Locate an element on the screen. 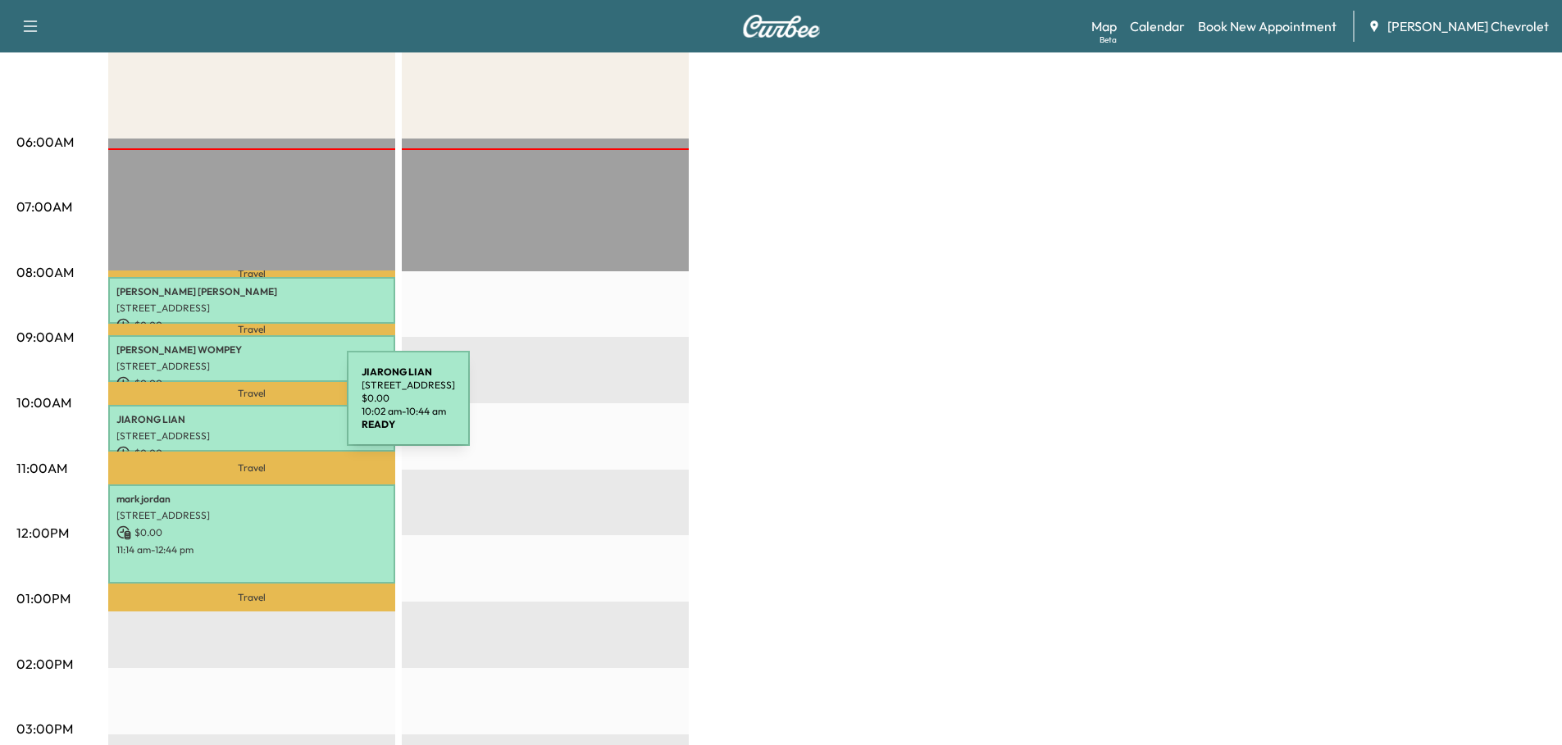 The image size is (1562, 745). img: Curbee Logo is located at coordinates (781, 26).